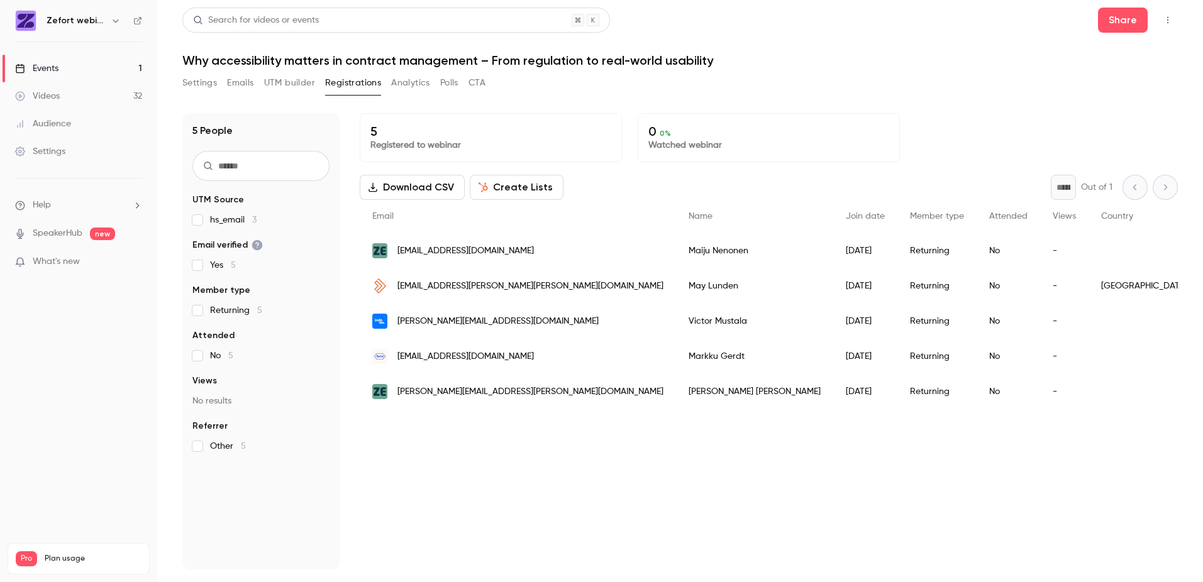 Image resolution: width=1203 pixels, height=582 pixels. What do you see at coordinates (210, 426) in the screenshot?
I see `span: Referrer` at bounding box center [210, 426].